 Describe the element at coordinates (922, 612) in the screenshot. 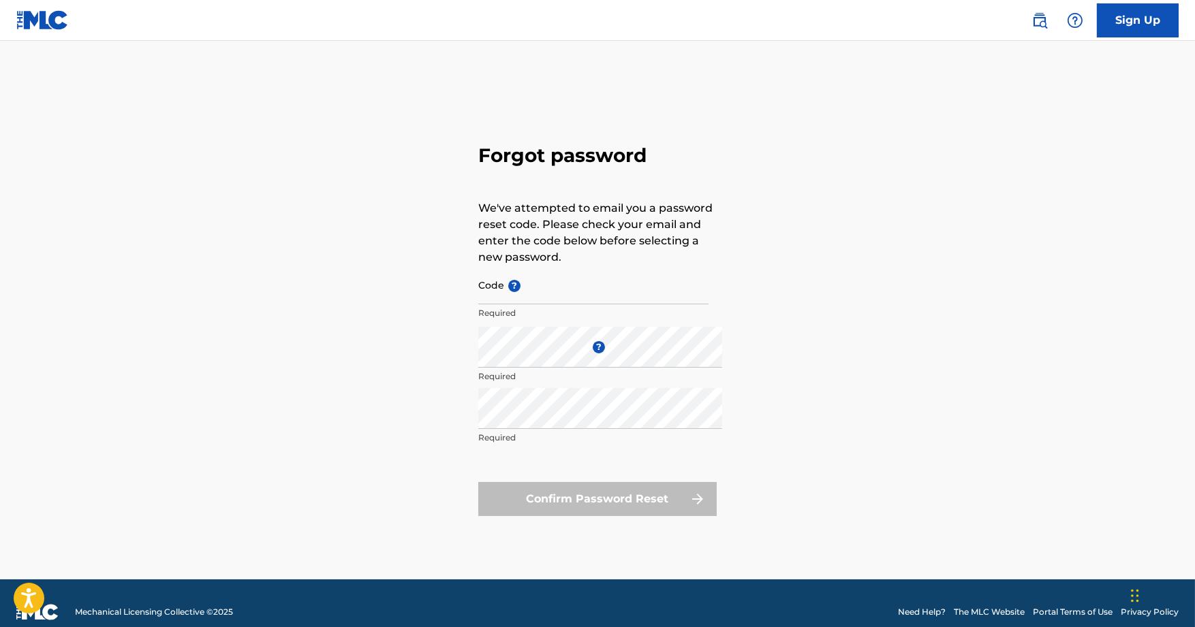

I see `a: Need Help?` at that location.